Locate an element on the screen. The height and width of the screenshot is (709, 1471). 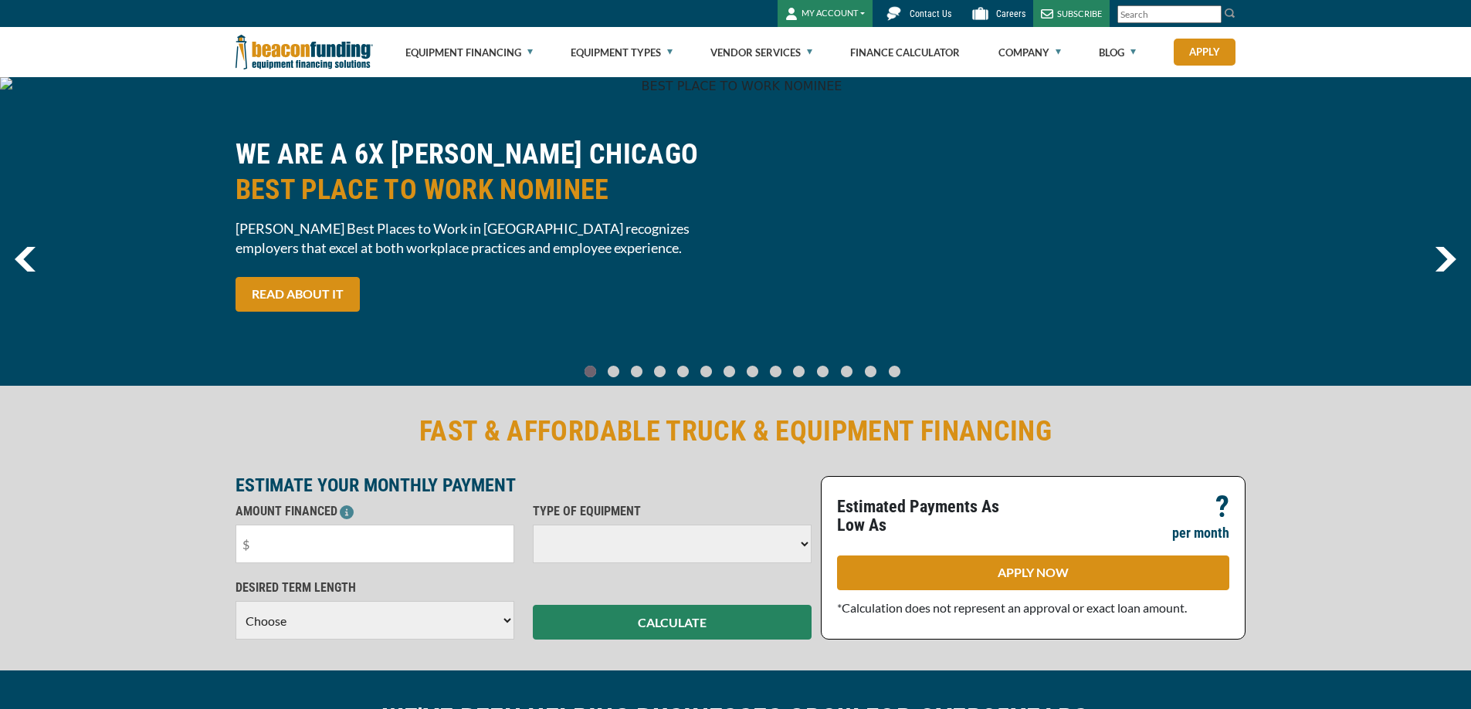
a: Go To Slide 2 is located at coordinates (637, 371).